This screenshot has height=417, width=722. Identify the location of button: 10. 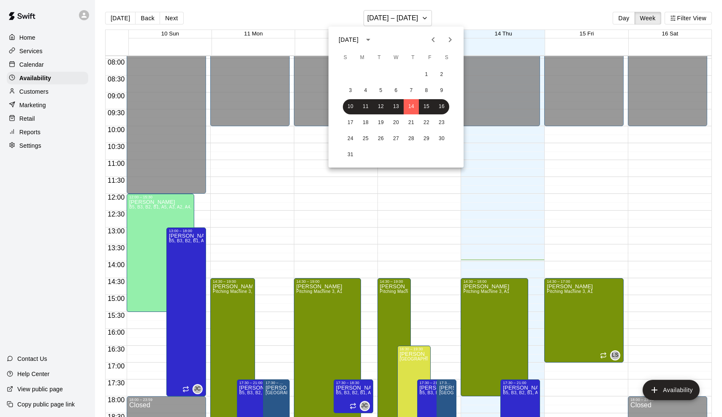
(350, 107).